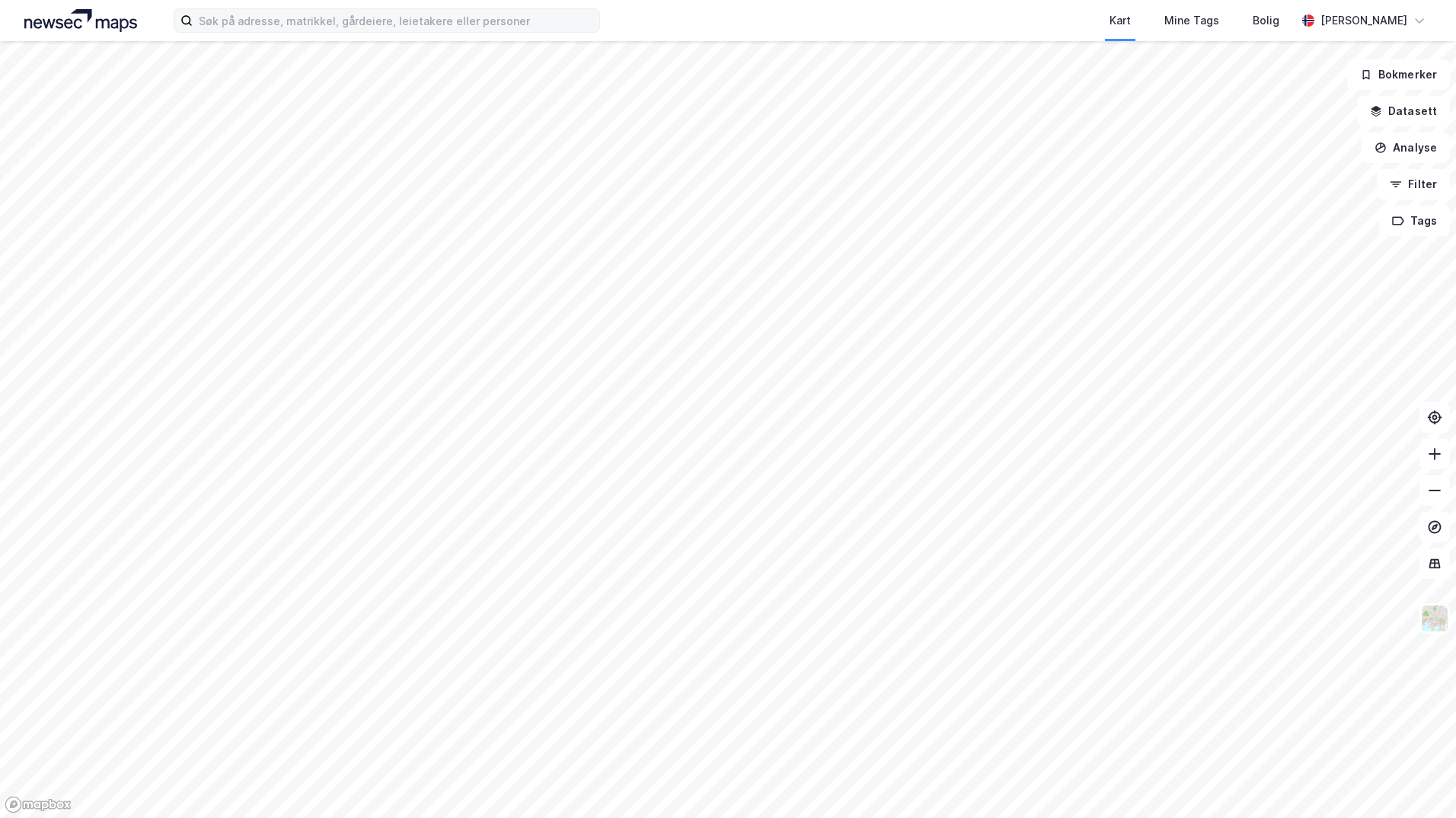  What do you see at coordinates (396, 20) in the screenshot?
I see `input: Søk på adresse, matrikkel, gårdeiere, leietakere eller personer` at bounding box center [396, 20].